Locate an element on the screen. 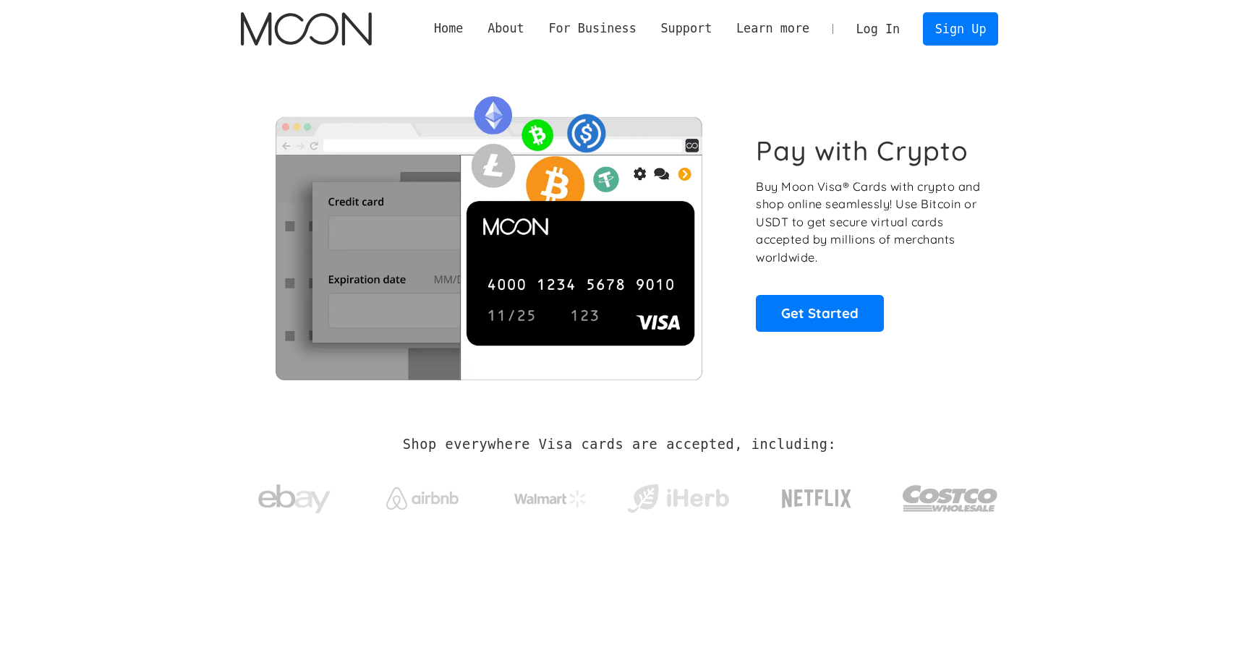 This screenshot has height=647, width=1239. div: Learn more is located at coordinates (773, 28).